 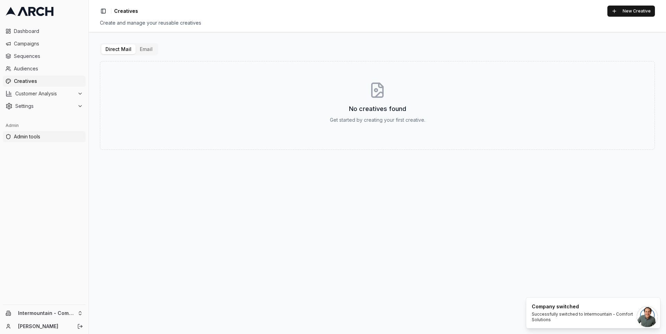 I want to click on span: Campaigns, so click(x=48, y=44).